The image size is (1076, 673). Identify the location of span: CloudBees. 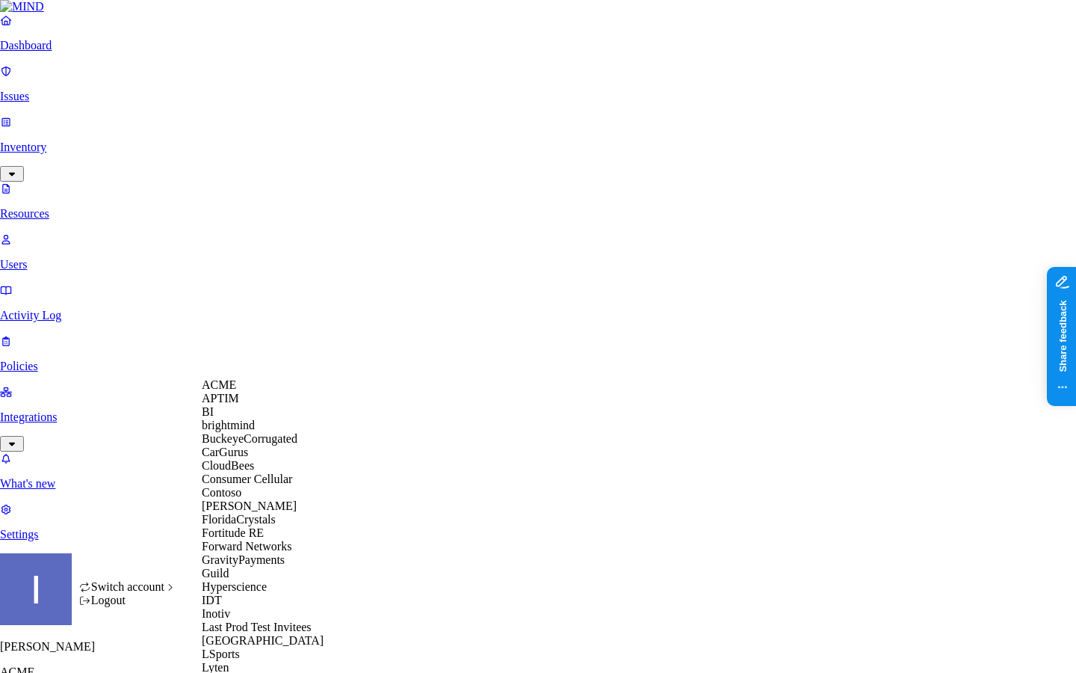
(228, 465).